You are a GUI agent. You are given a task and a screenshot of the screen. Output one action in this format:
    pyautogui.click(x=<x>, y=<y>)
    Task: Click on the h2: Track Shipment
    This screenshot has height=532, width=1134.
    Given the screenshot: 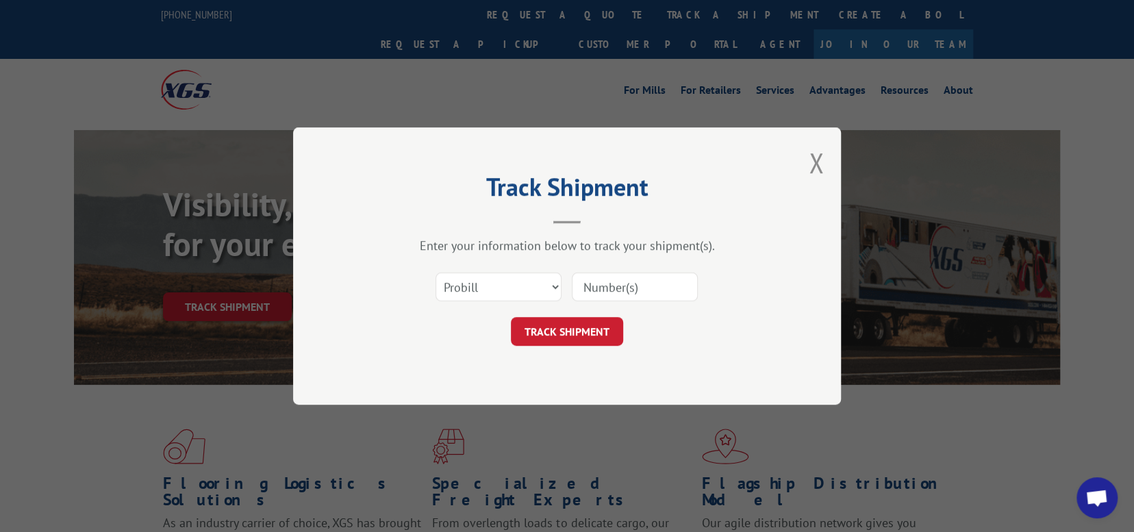 What is the action you would take?
    pyautogui.click(x=567, y=190)
    